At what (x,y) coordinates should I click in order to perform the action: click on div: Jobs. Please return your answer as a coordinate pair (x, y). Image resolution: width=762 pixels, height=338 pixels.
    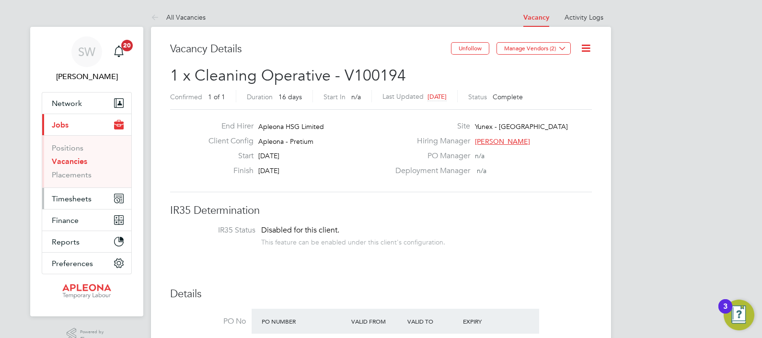
    Looking at the image, I should click on (87, 161).